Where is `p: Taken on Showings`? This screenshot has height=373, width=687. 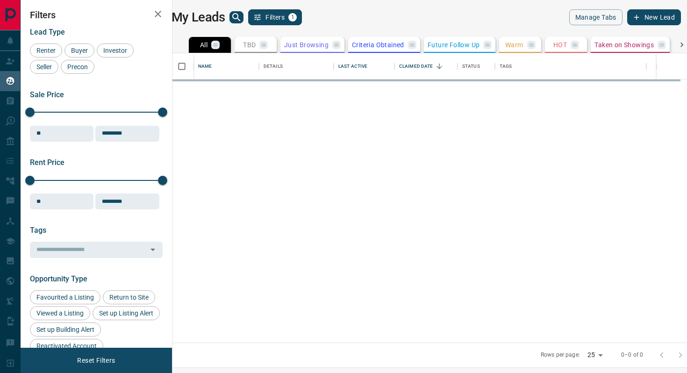 p: Taken on Showings is located at coordinates (624, 45).